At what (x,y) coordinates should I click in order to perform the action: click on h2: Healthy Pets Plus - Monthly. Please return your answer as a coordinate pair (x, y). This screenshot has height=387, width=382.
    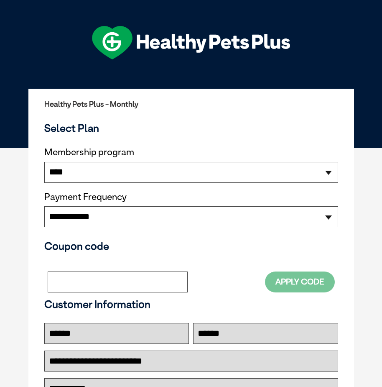
    Looking at the image, I should click on (191, 104).